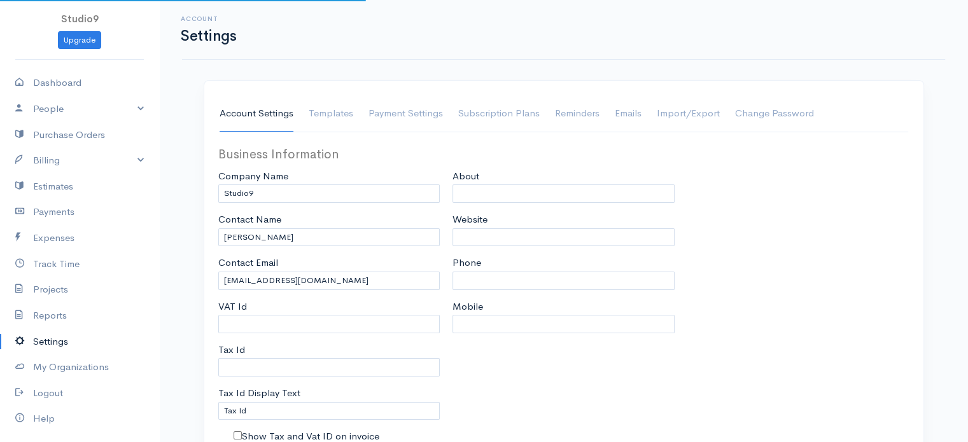 The width and height of the screenshot is (968, 442). What do you see at coordinates (248, 263) in the screenshot?
I see `label: Contact Email` at bounding box center [248, 263].